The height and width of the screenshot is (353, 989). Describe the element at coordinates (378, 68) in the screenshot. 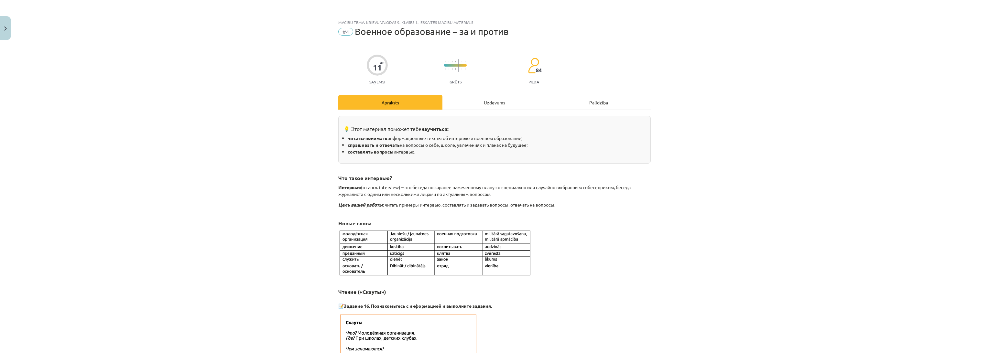

I see `div: 11` at that location.